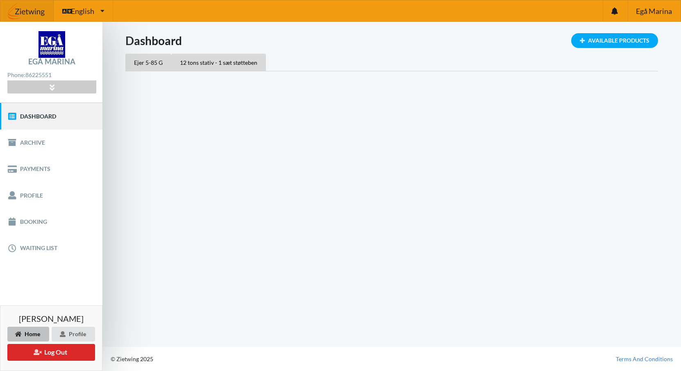 The width and height of the screenshot is (681, 371). Describe the element at coordinates (614, 41) in the screenshot. I see `div: Available Products` at that location.